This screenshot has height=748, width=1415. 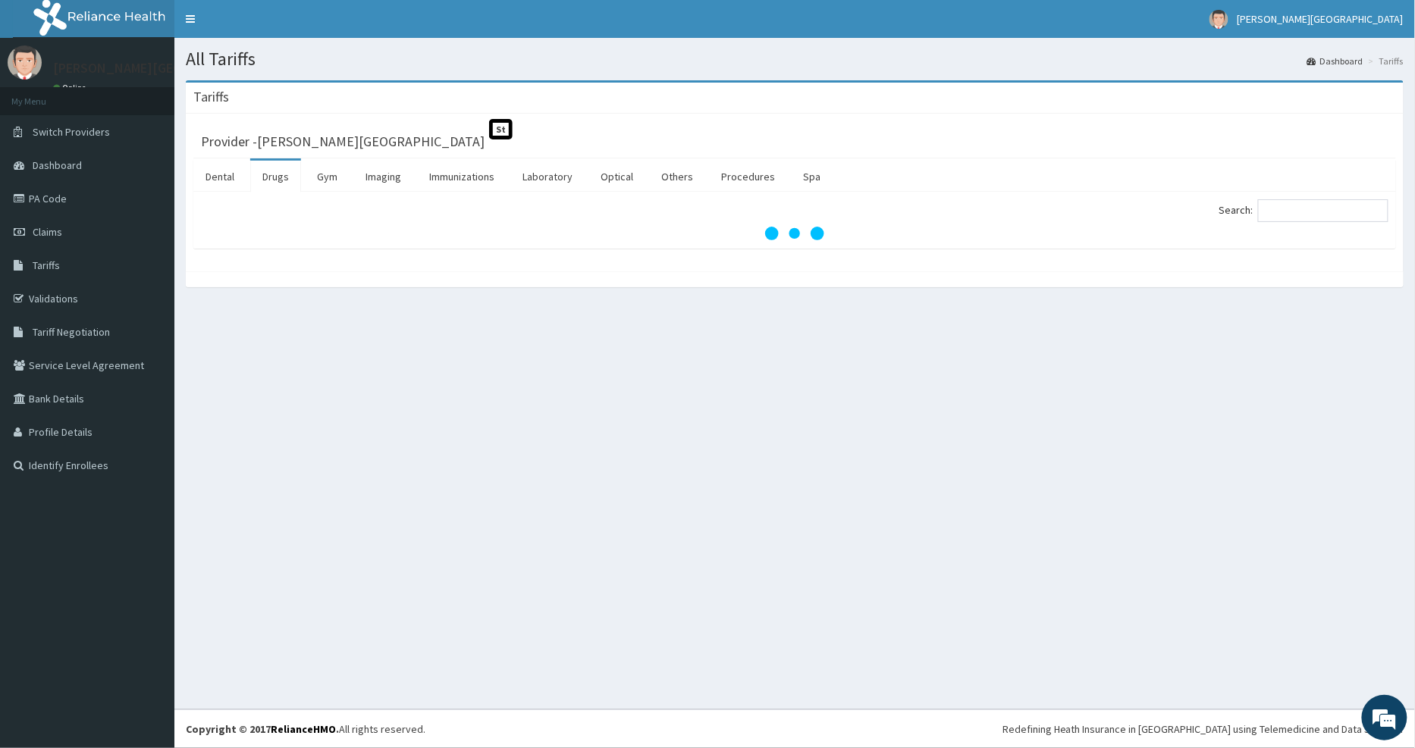 I want to click on a: Laboratory, so click(x=547, y=177).